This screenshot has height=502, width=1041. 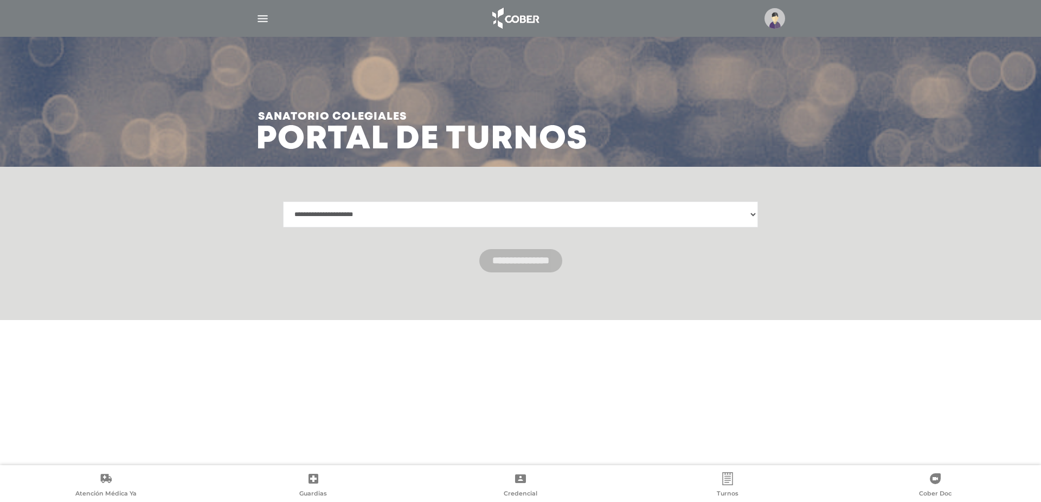 What do you see at coordinates (313, 495) in the screenshot?
I see `span: Guardias` at bounding box center [313, 495].